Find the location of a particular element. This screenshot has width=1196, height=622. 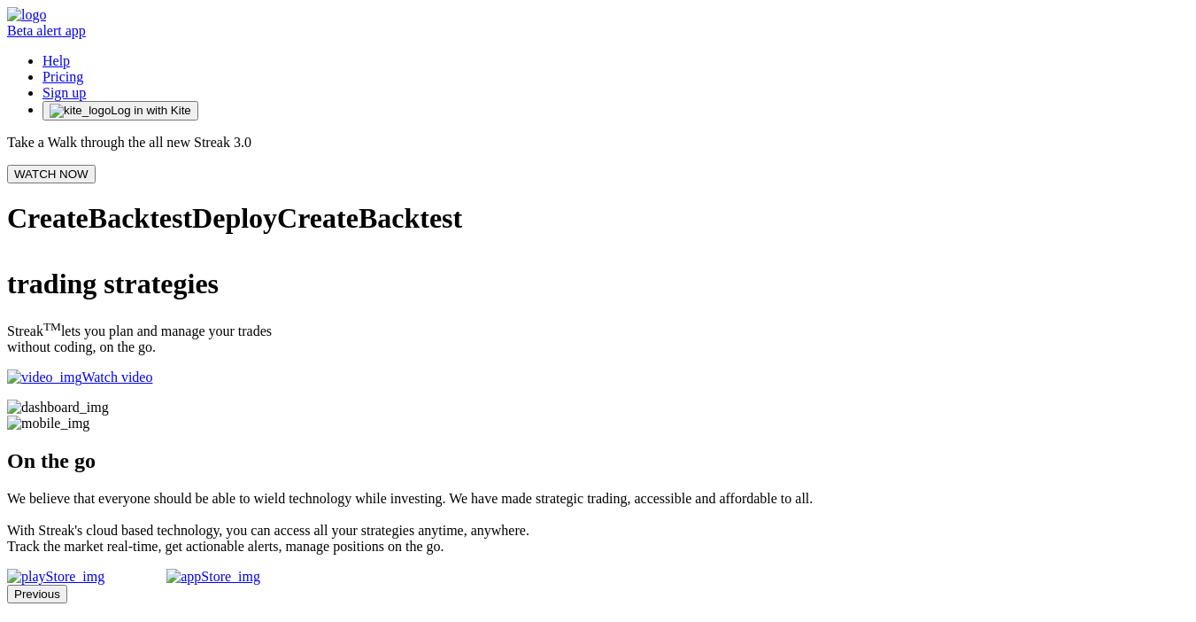

a: logoBeta alert app is located at coordinates (598, 31).